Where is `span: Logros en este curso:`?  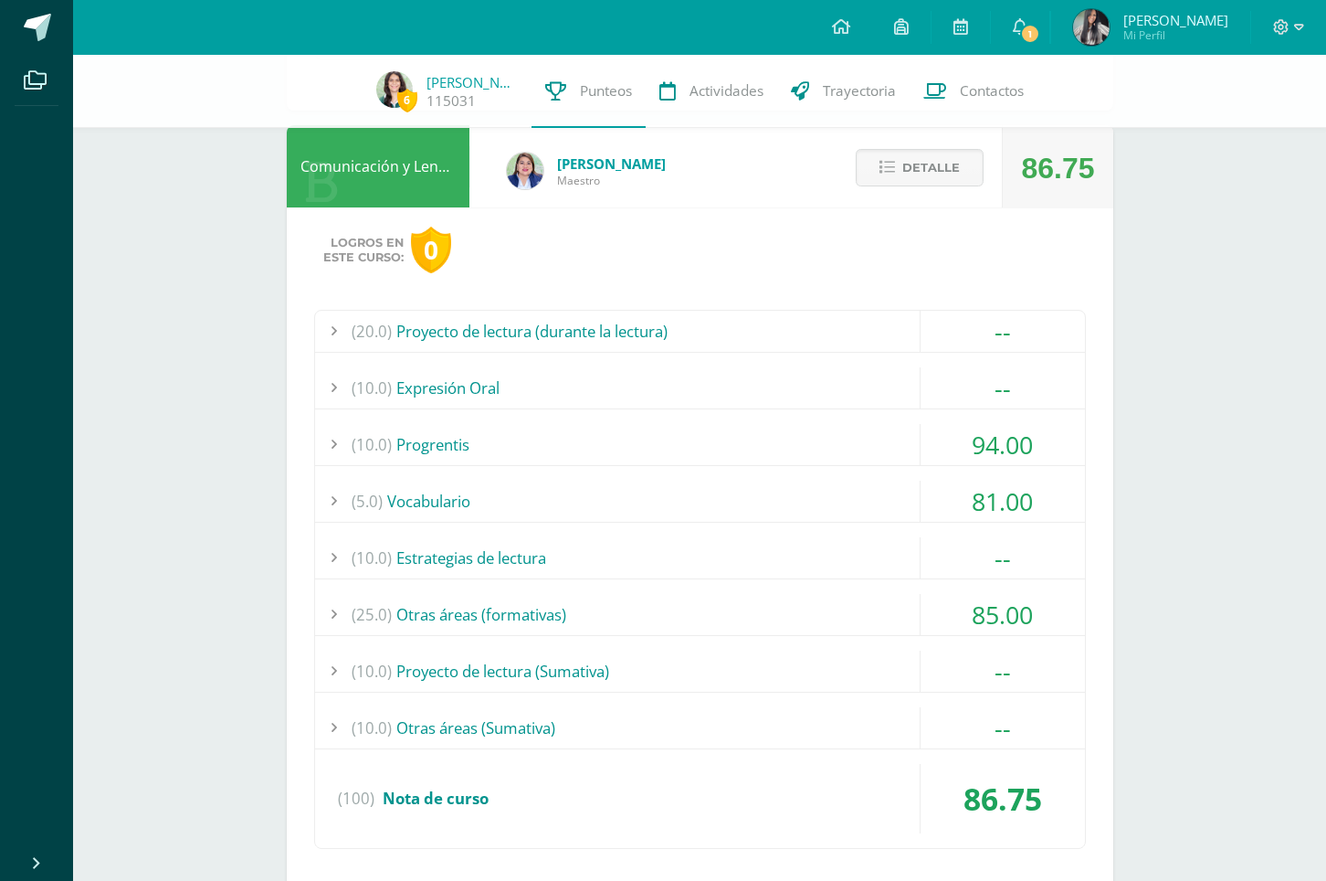
span: Logros en este curso: is located at coordinates (364, 250).